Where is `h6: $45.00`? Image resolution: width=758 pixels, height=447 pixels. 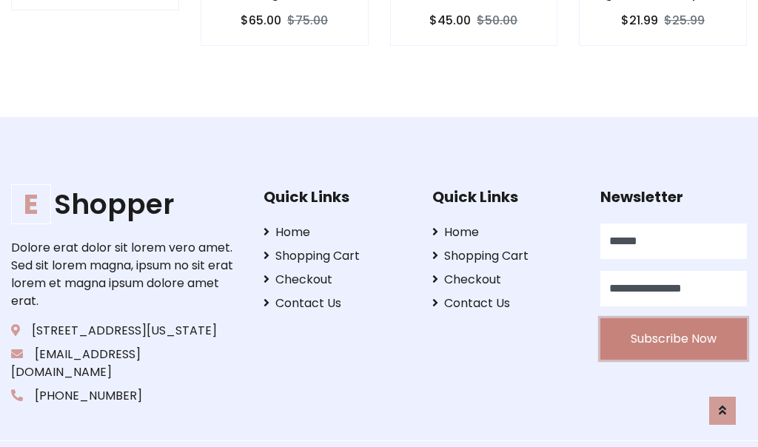
h6: $45.00 is located at coordinates (450, 20).